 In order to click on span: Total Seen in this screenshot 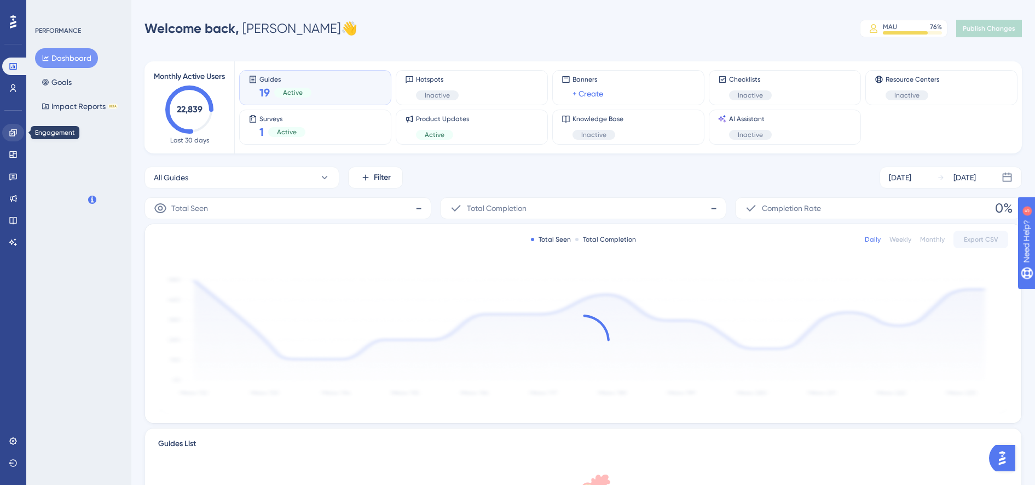, I will do `click(189, 208)`.